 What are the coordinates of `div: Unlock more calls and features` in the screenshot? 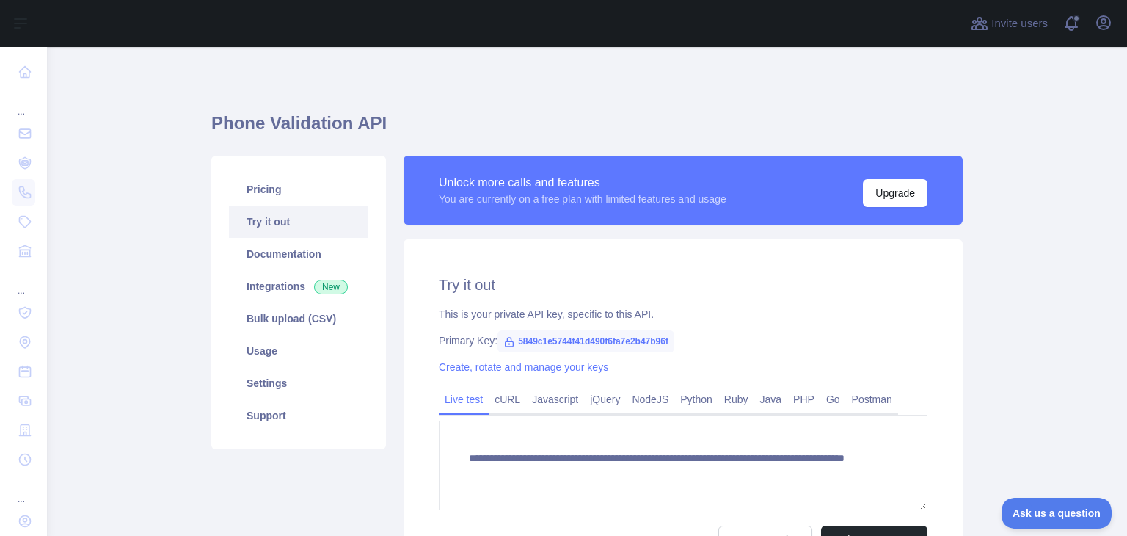 It's located at (583, 183).